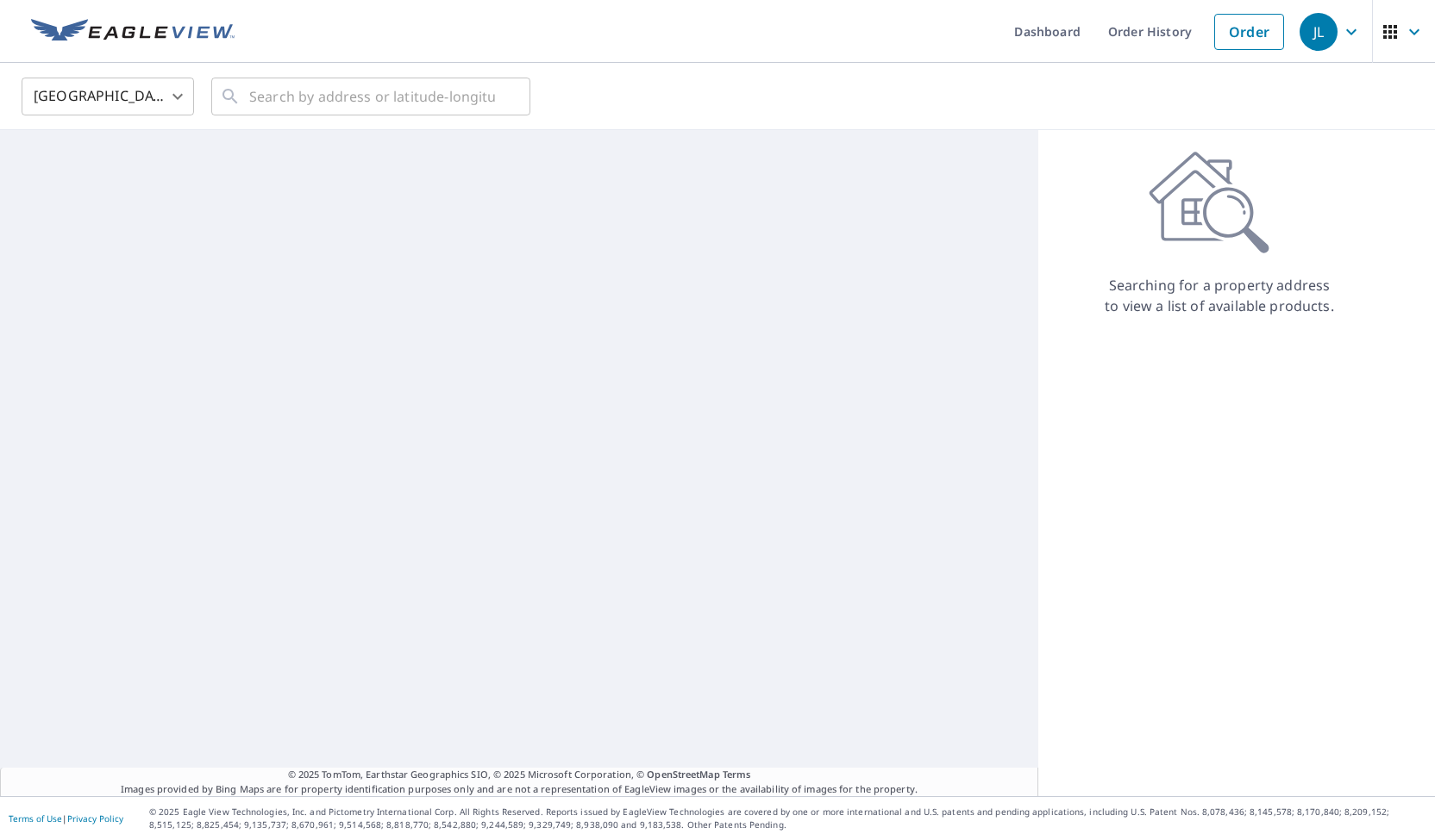 The image size is (1435, 840). Describe the element at coordinates (133, 32) in the screenshot. I see `img: EV Logo` at that location.